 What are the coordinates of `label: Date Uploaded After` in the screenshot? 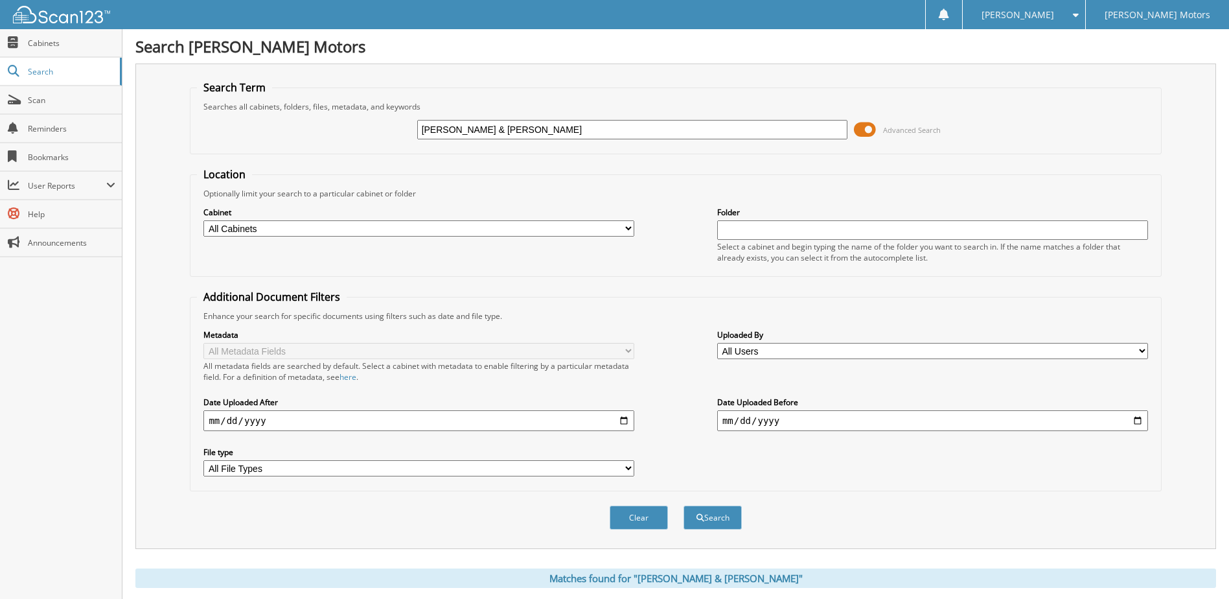 It's located at (418, 402).